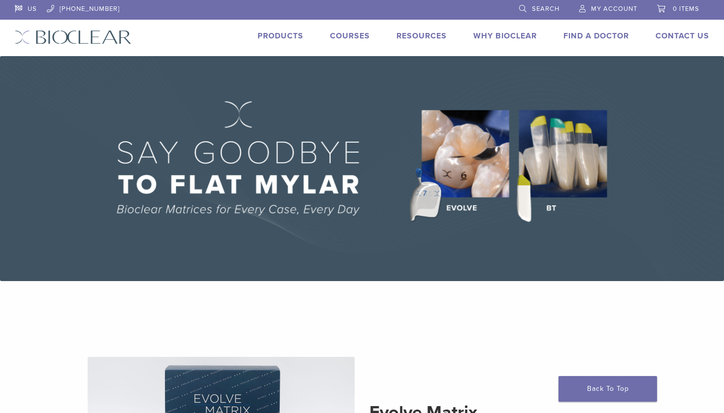 This screenshot has height=413, width=724. I want to click on a: Find A Doctor, so click(596, 36).